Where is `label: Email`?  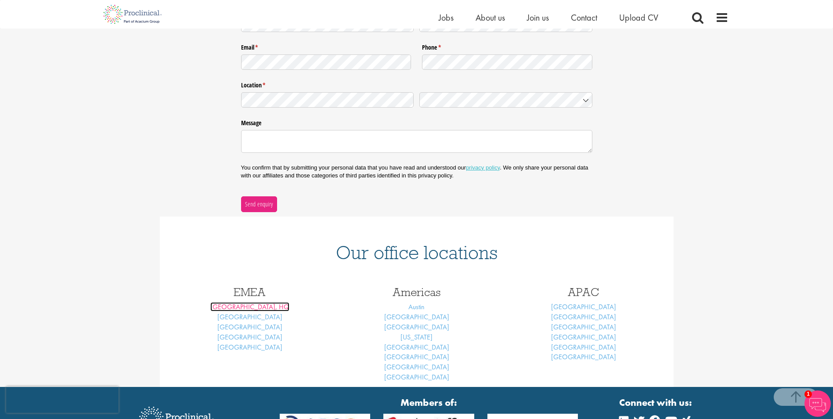
label: Email is located at coordinates (326, 46).